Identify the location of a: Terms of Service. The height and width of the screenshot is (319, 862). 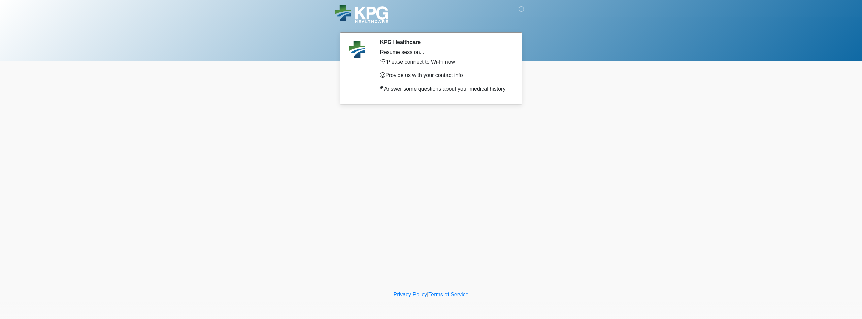
(448, 294).